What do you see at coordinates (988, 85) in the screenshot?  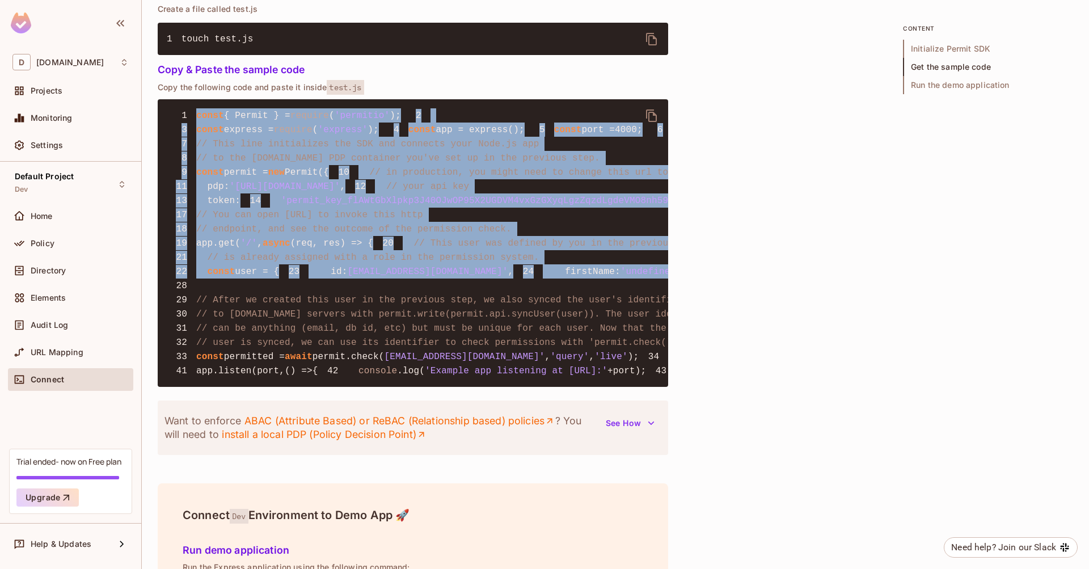 I see `span: Run the demo application` at bounding box center [988, 85].